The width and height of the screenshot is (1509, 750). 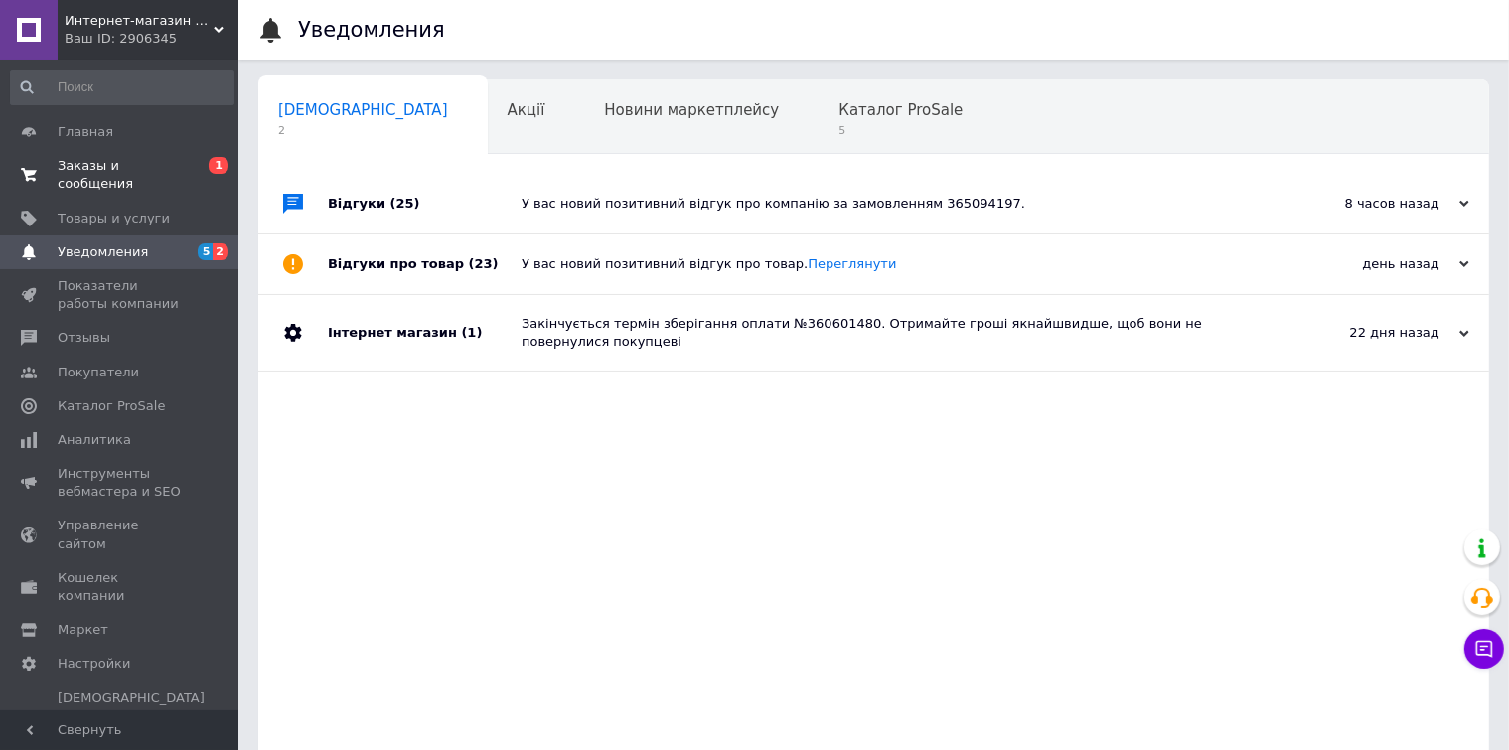 What do you see at coordinates (405, 203) in the screenshot?
I see `span: (25)` at bounding box center [405, 203].